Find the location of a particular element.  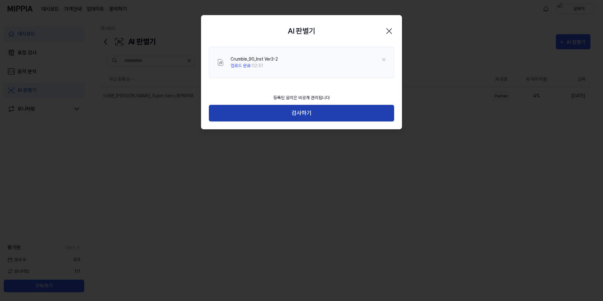

span: 업로드 완료 is located at coordinates (241, 66).